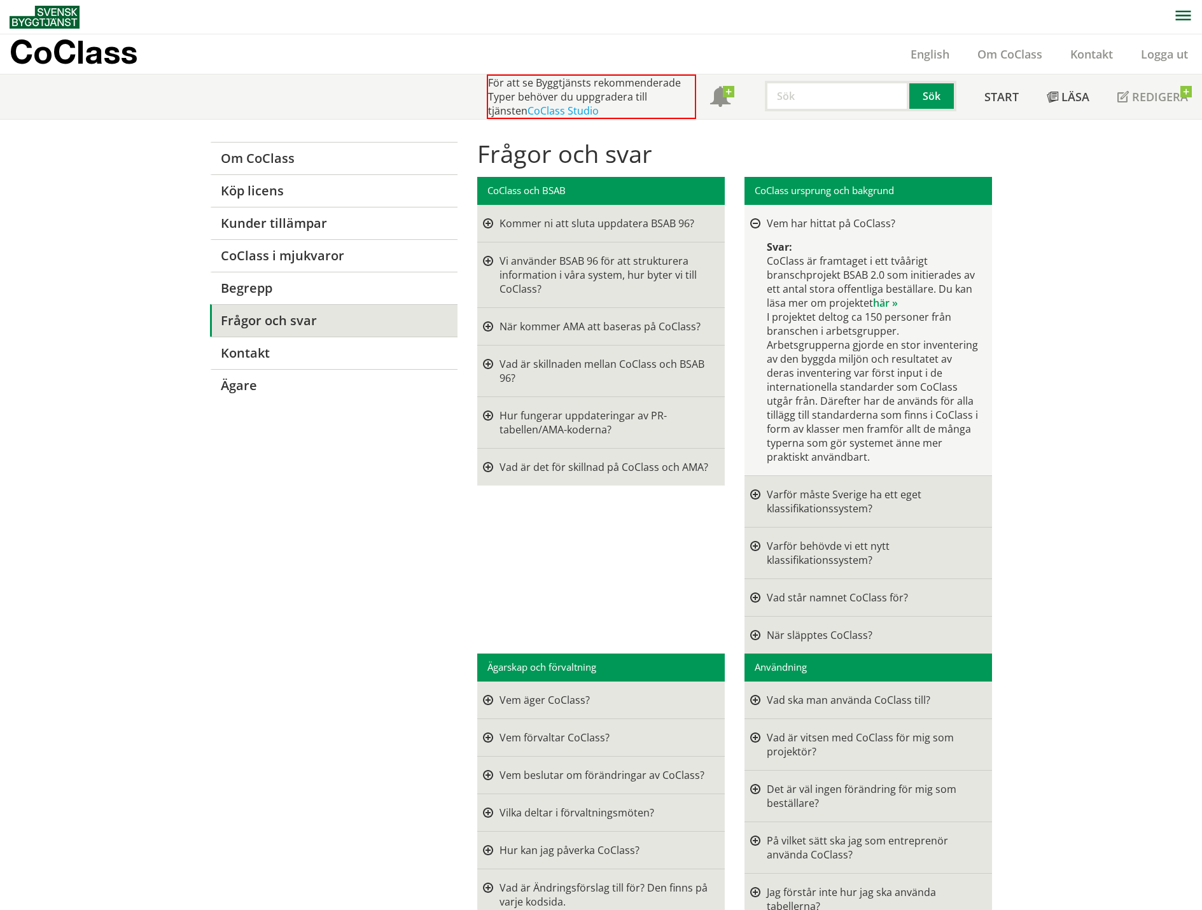  What do you see at coordinates (885, 303) in the screenshot?
I see `a: här »` at bounding box center [885, 303].